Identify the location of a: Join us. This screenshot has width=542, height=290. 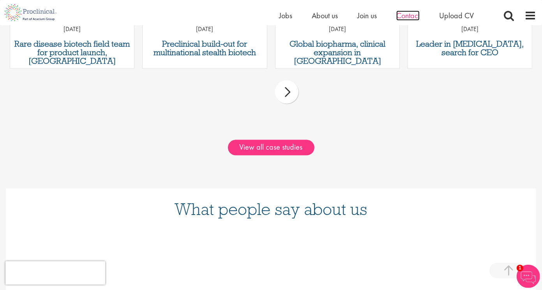
(367, 16).